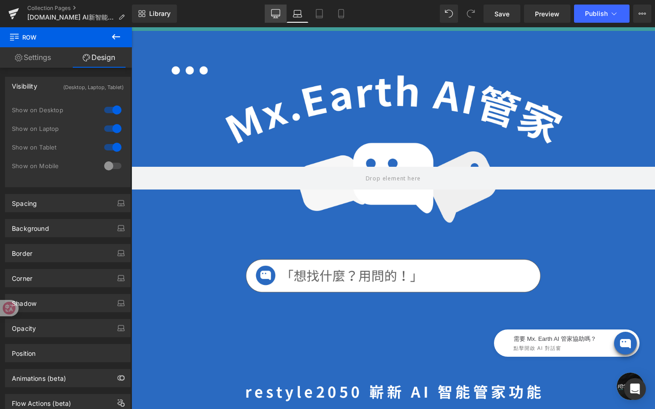 This screenshot has width=655, height=409. Describe the element at coordinates (53, 147) in the screenshot. I see `div: Show on Tablet` at that location.